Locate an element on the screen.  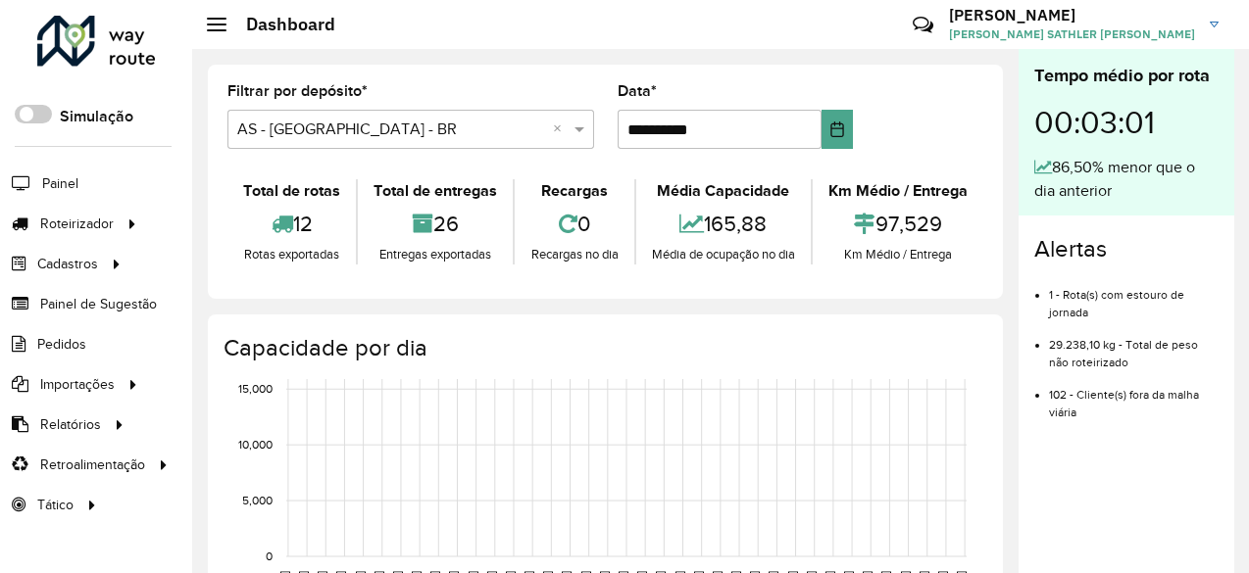
text: 15,000 is located at coordinates (255, 388).